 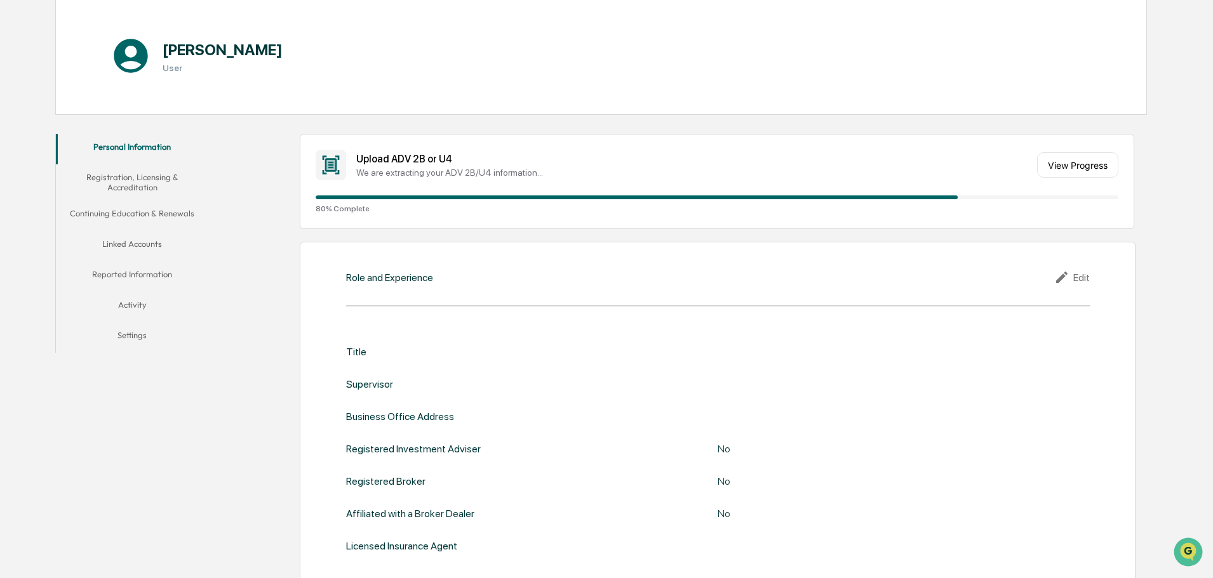 What do you see at coordinates (53, 190) in the screenshot?
I see `span: Data Lookup` at bounding box center [53, 190].